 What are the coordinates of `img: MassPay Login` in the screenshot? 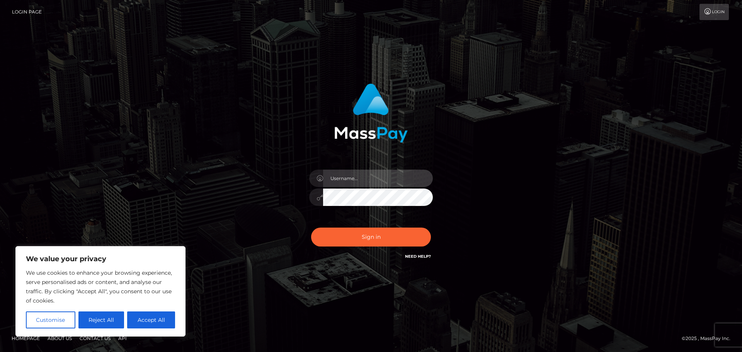 It's located at (371, 113).